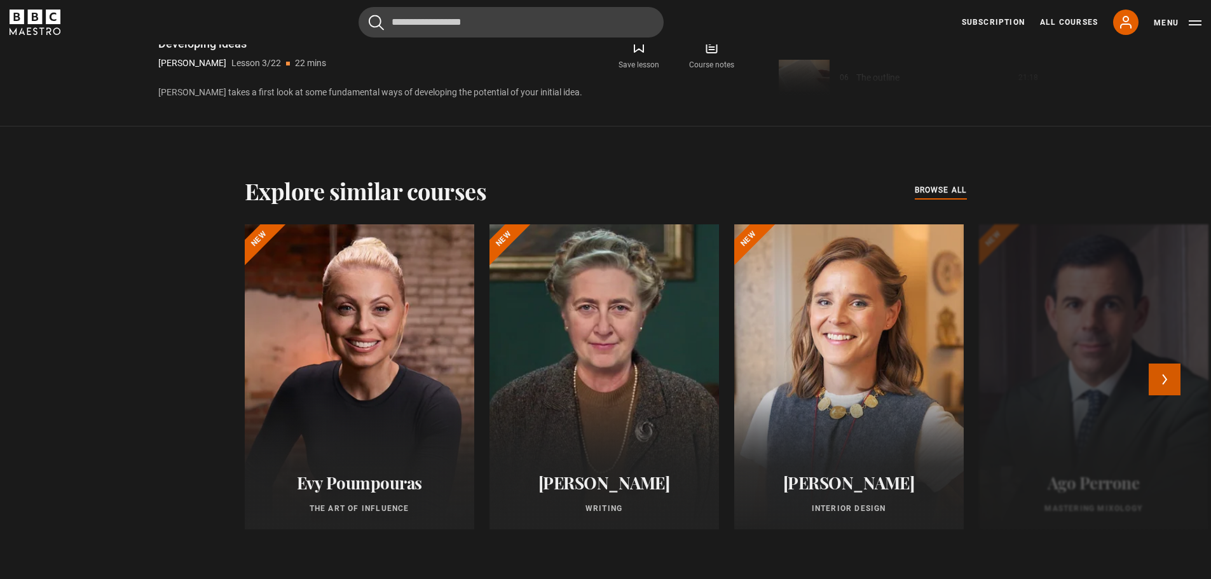 The height and width of the screenshot is (579, 1211). Describe the element at coordinates (359, 377) in the screenshot. I see `a: Evy Poumpouras The Art of Influence New` at that location.